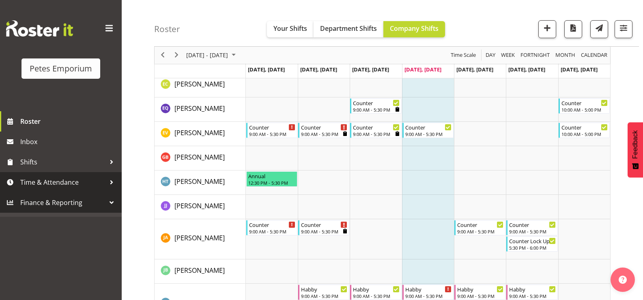 The width and height of the screenshot is (643, 300). Describe the element at coordinates (535, 55) in the screenshot. I see `span: Fortnight` at that location.